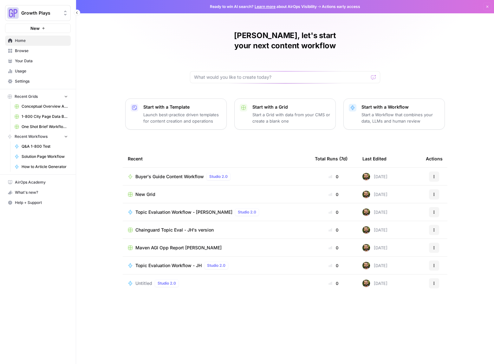 The width and height of the screenshot is (494, 364). Describe the element at coordinates (45, 127) in the screenshot. I see `span: One Shot Brief Workflow Grid` at that location.